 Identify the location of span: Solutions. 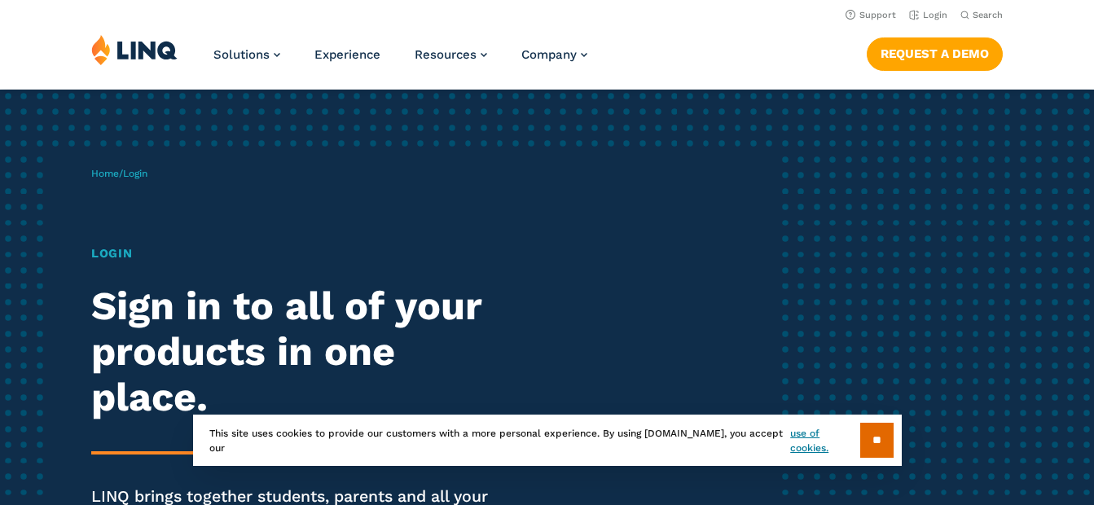
(241, 55).